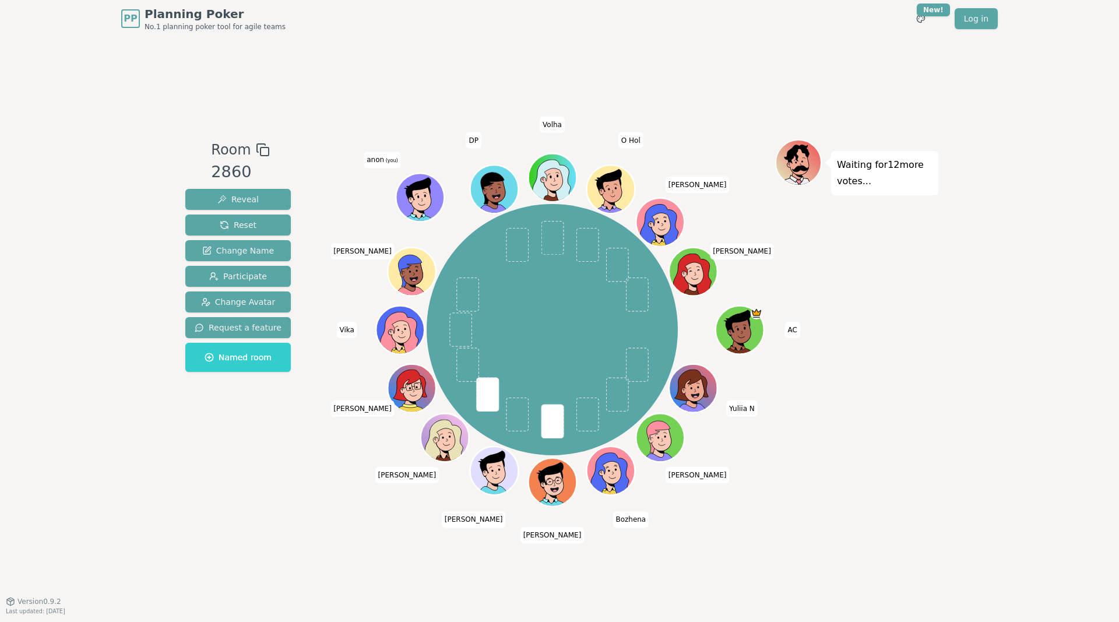  I want to click on button: New!, so click(921, 19).